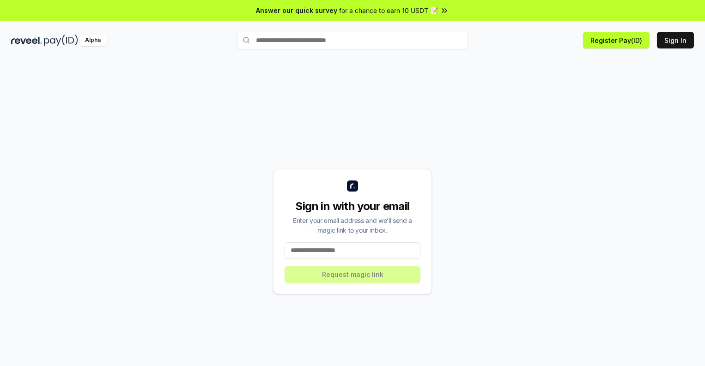 Image resolution: width=705 pixels, height=366 pixels. Describe the element at coordinates (616, 40) in the screenshot. I see `button: Register Pay(ID)` at that location.